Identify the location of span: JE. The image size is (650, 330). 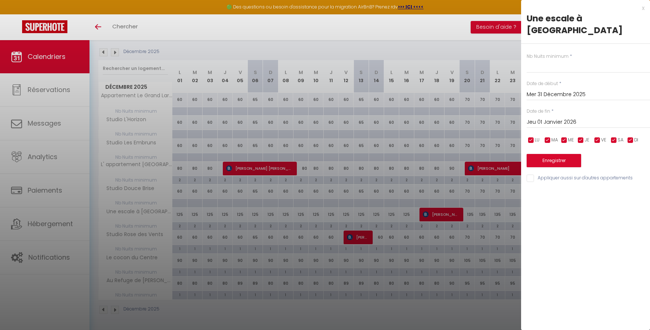
(586, 140).